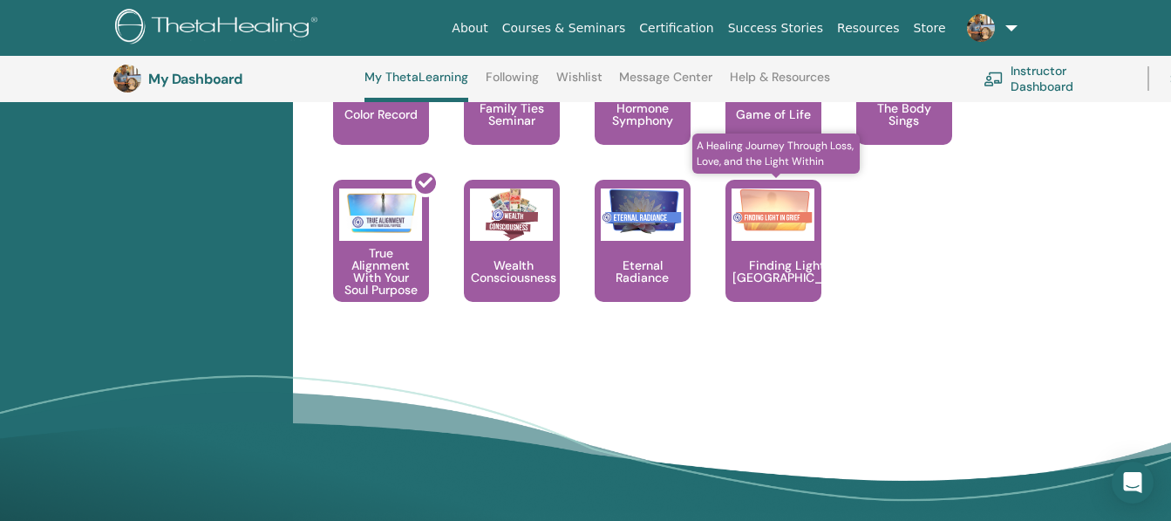  I want to click on p: Color Record, so click(381, 114).